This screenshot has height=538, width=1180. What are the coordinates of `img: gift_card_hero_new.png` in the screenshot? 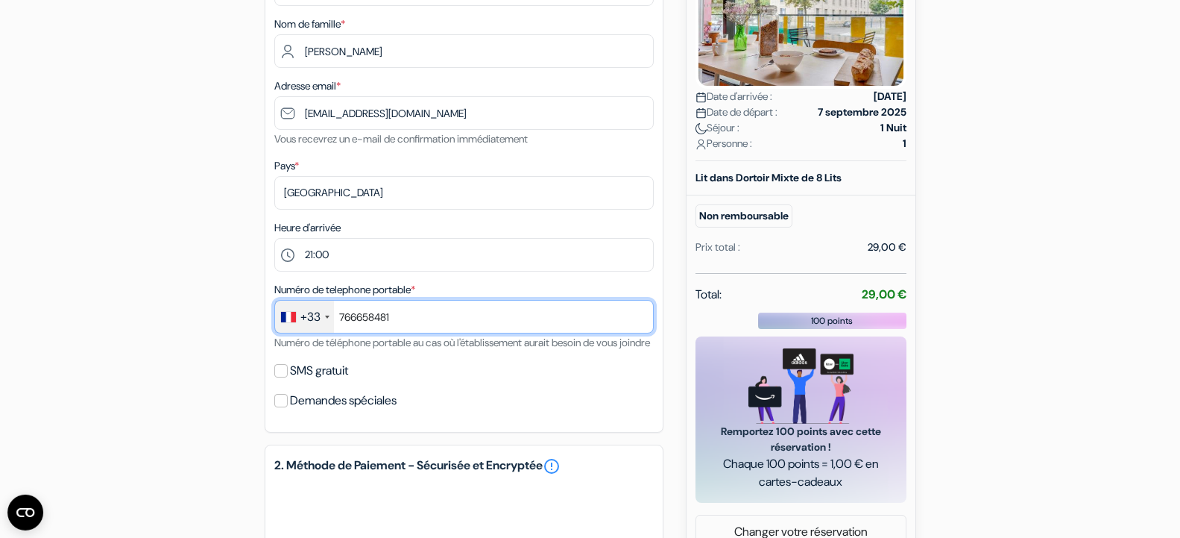 It's located at (801, 385).